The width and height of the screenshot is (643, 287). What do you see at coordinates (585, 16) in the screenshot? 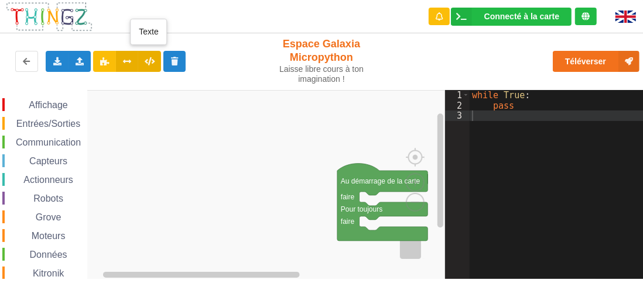
I see `div: Tu es connecté au serveur de création de Thingz` at bounding box center [585, 16].